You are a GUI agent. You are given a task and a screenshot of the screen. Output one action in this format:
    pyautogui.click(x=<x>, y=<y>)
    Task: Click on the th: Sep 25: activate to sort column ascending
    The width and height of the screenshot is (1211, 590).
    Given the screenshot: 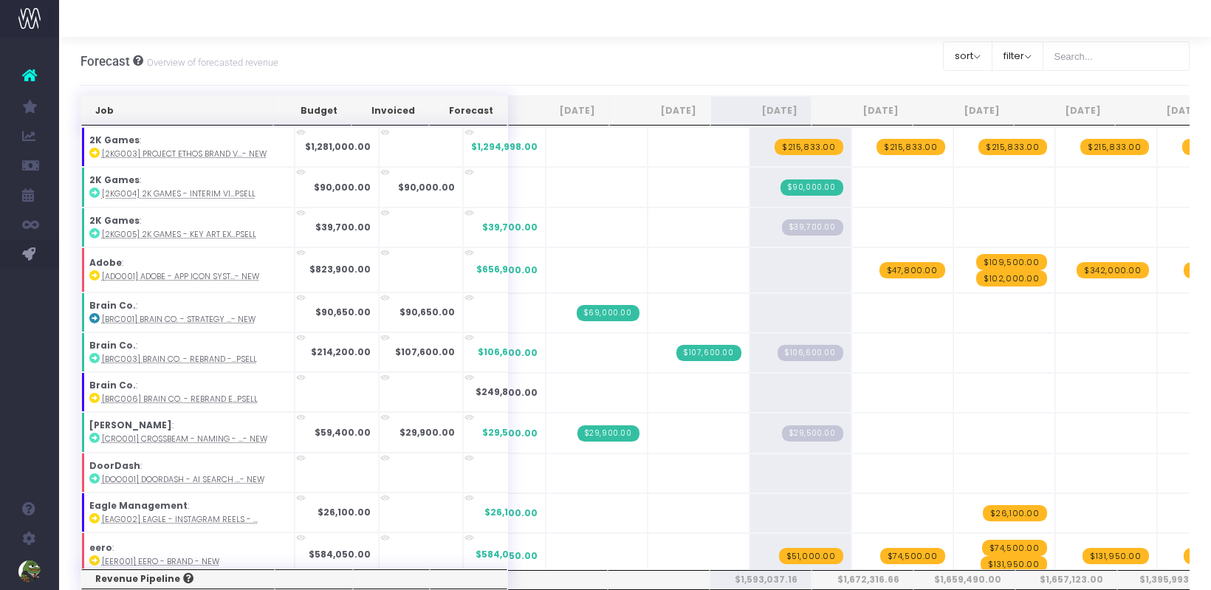 What is the action you would take?
    pyautogui.click(x=861, y=111)
    